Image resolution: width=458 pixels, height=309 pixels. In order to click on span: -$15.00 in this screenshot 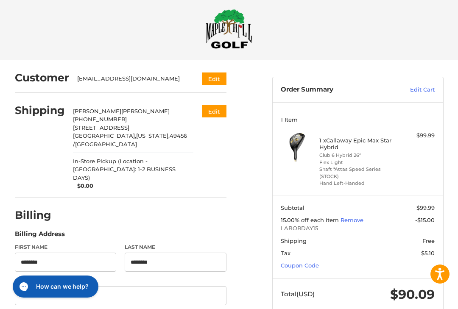, I will do `click(425, 220)`.